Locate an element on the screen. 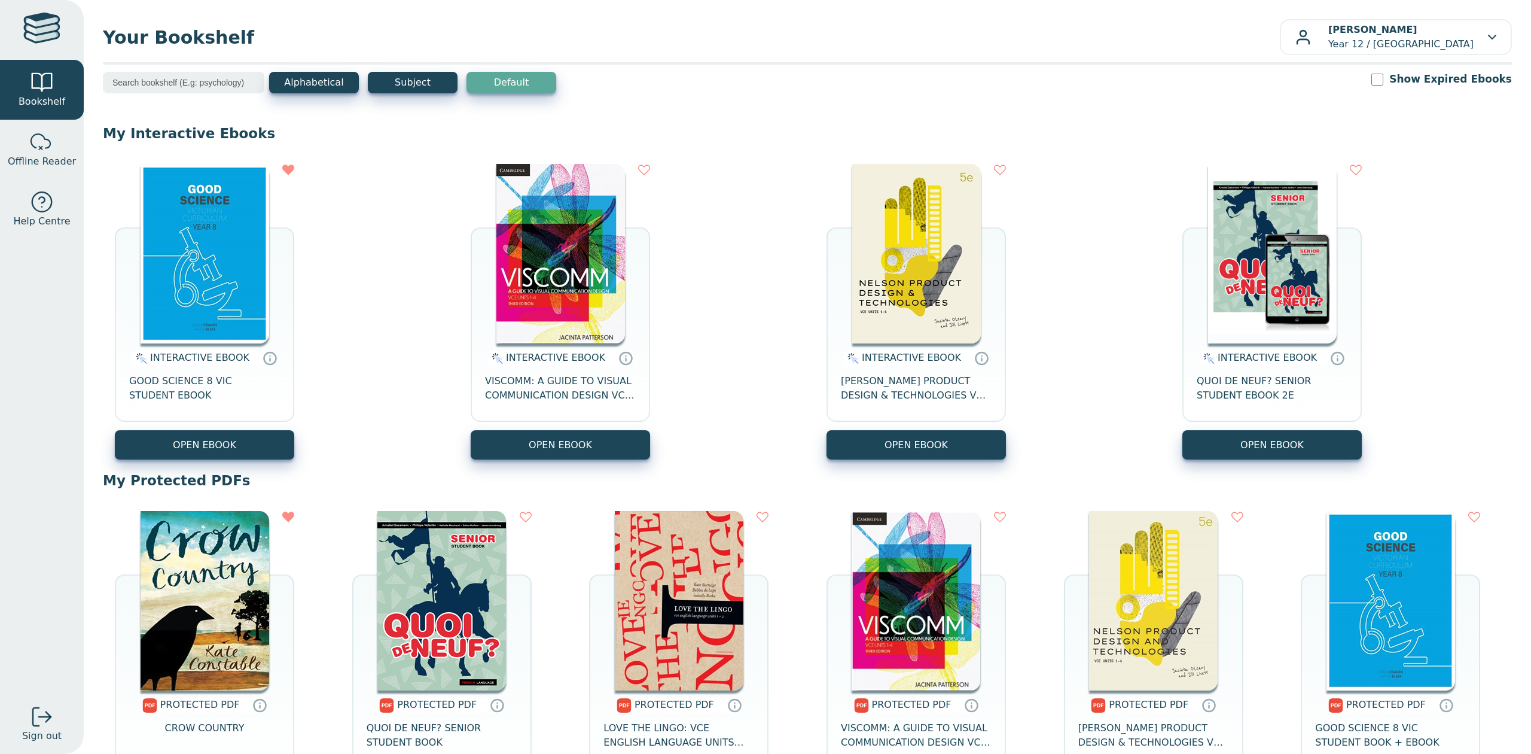  span: Bookshelf is located at coordinates (42, 102).